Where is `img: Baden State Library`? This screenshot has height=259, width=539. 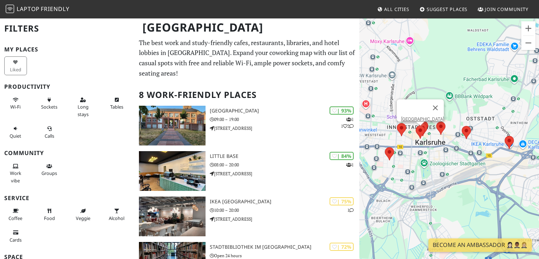
img: Baden State Library is located at coordinates (172, 125).